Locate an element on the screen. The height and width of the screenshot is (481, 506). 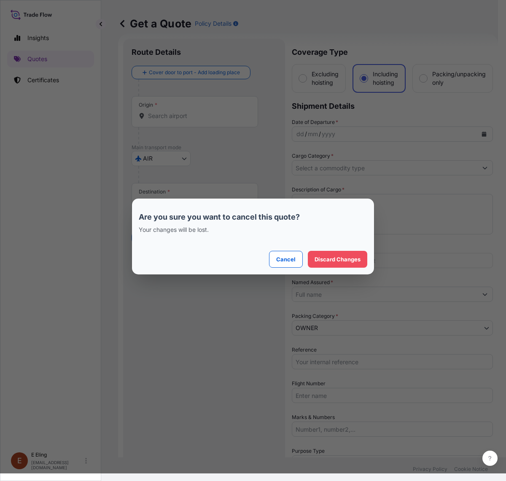
p: Discard Changes is located at coordinates (337, 259).